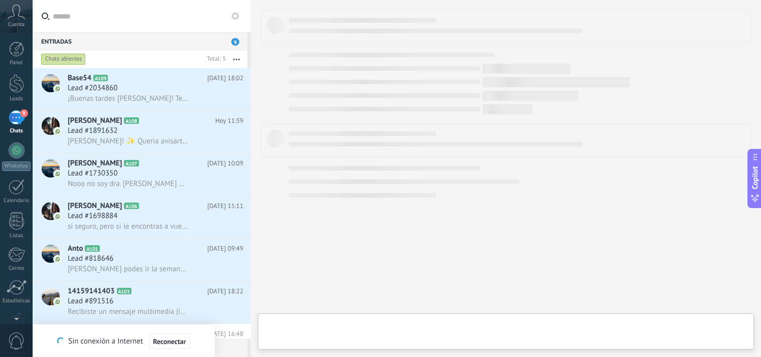 Image resolution: width=761 pixels, height=357 pixels. Describe the element at coordinates (17, 99) in the screenshot. I see `div: Leads` at that location.